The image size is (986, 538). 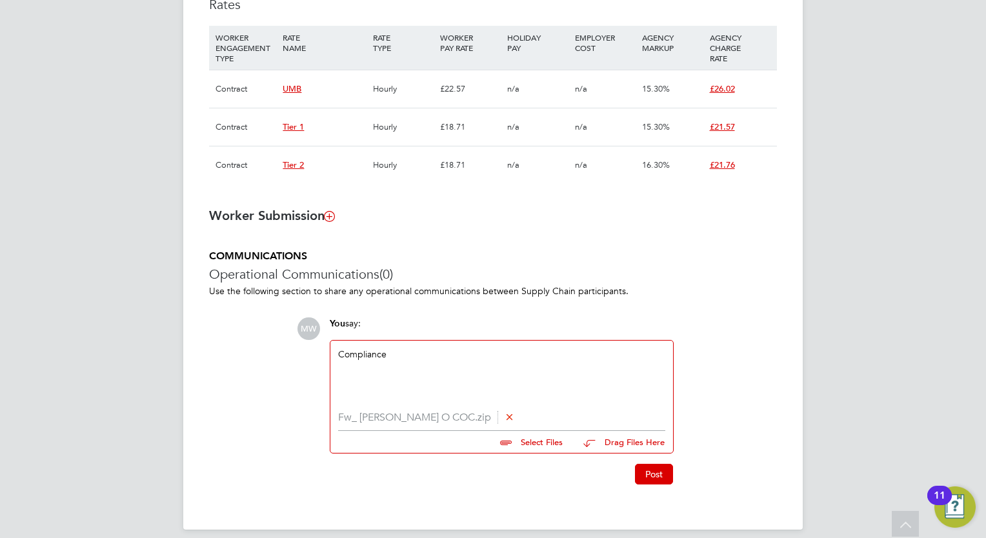 What do you see at coordinates (605, 43) in the screenshot?
I see `div: EMPLOYER COST` at bounding box center [605, 43].